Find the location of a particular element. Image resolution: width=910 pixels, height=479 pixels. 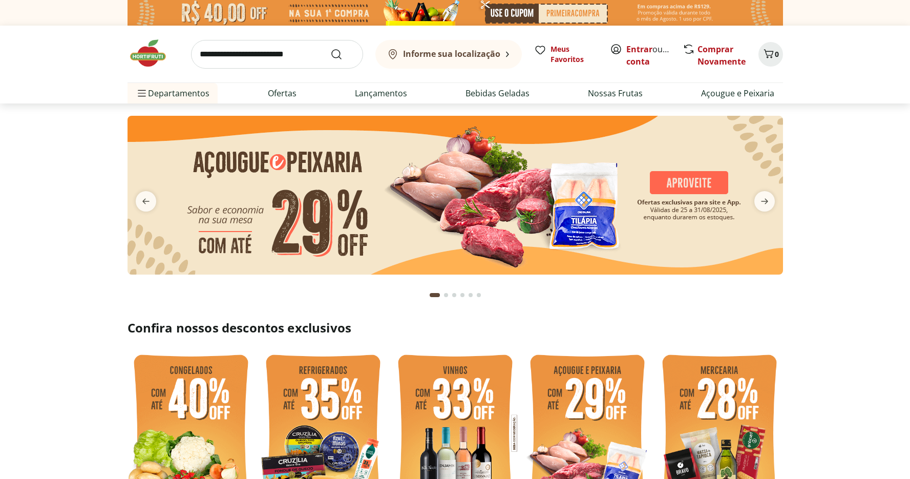

h2: Confira nossos descontos exclusivos is located at coordinates (455, 328).